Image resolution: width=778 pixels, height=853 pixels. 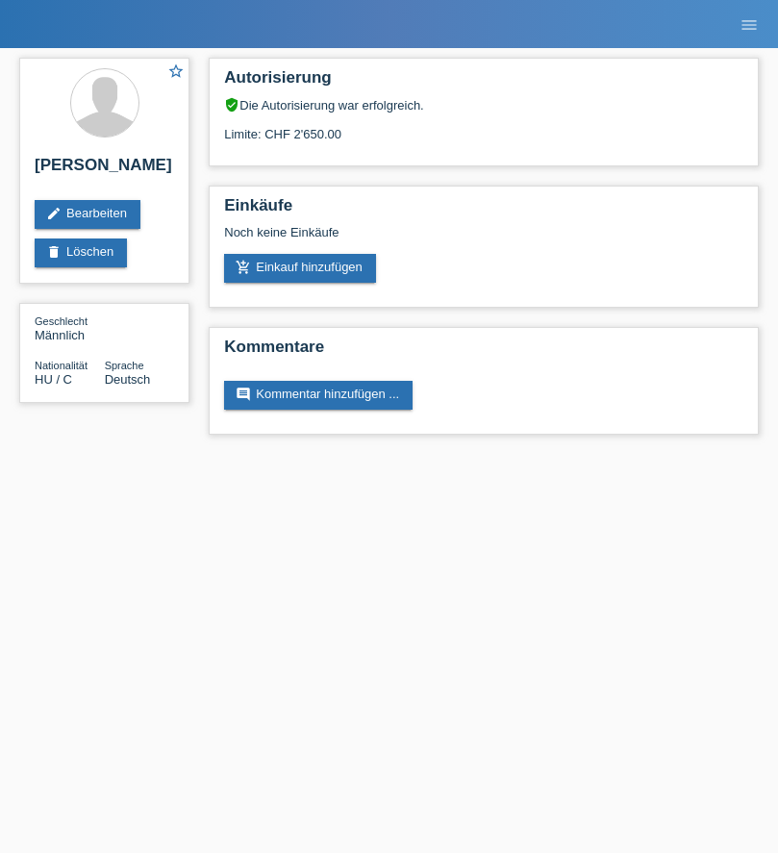 I want to click on div: Noch keine Einkäufe, so click(x=484, y=239).